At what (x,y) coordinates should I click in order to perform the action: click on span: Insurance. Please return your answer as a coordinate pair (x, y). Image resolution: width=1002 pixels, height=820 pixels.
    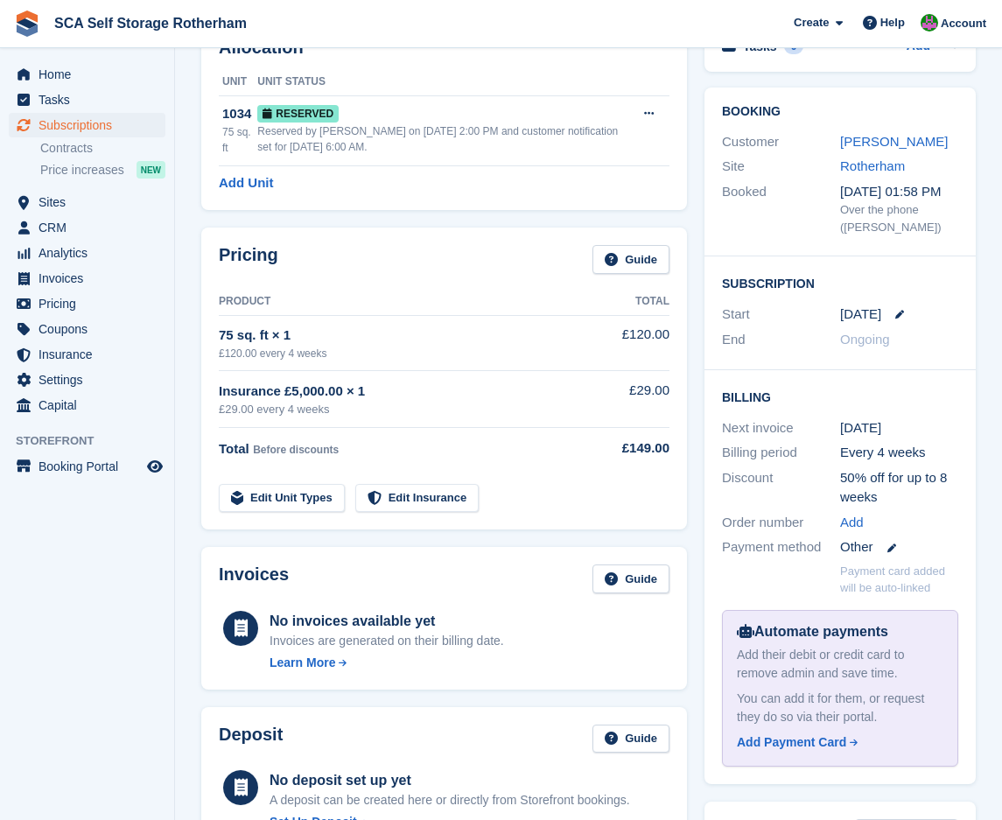
    Looking at the image, I should click on (91, 355).